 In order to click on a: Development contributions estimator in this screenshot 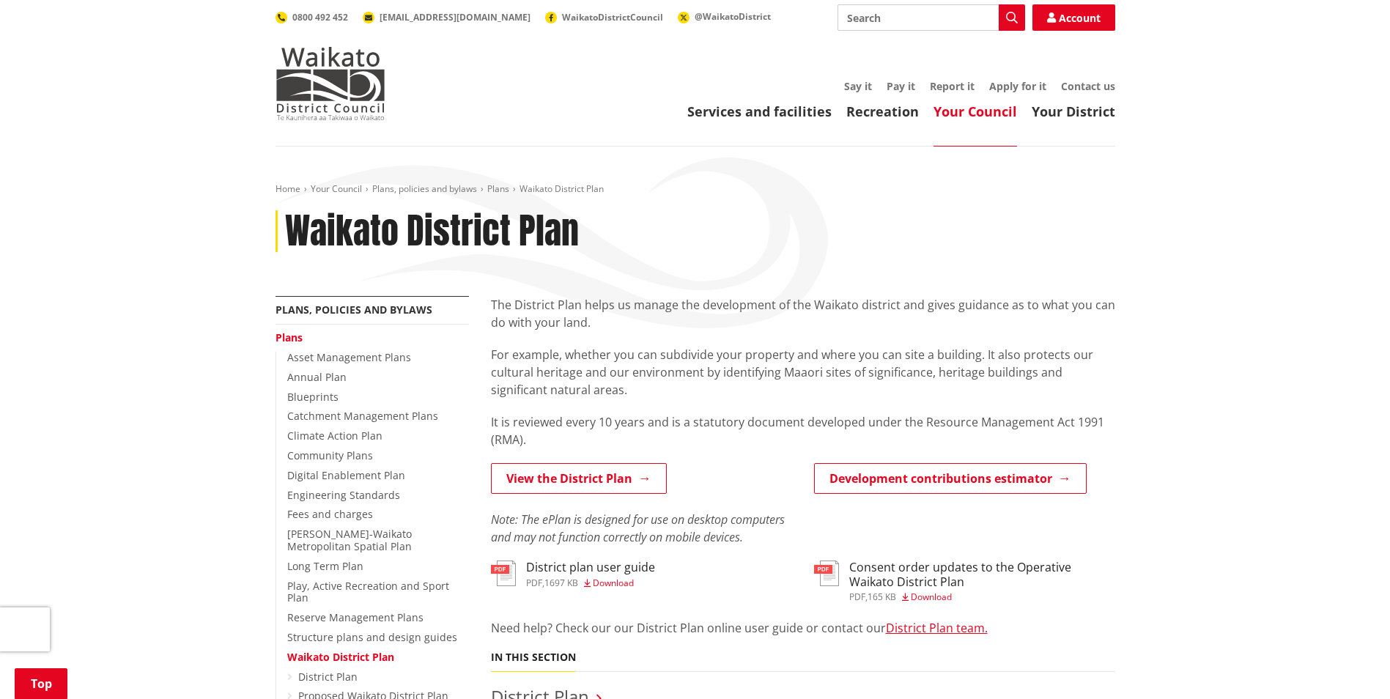, I will do `click(950, 478)`.